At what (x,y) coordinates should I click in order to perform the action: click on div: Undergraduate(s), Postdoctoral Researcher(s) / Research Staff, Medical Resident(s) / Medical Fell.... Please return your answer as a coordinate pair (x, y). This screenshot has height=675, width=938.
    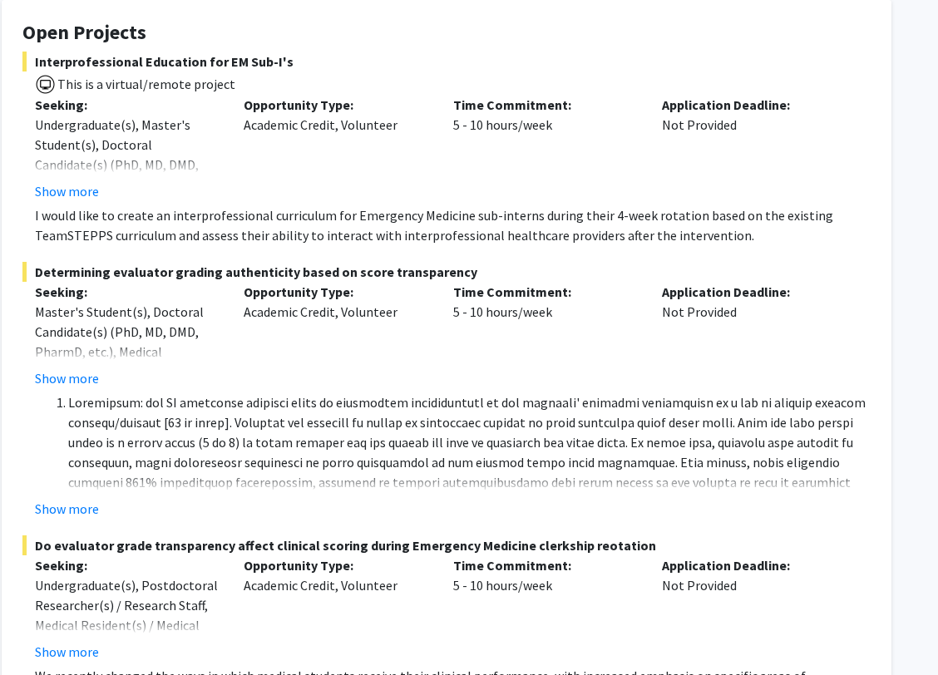
    Looking at the image, I should click on (126, 615).